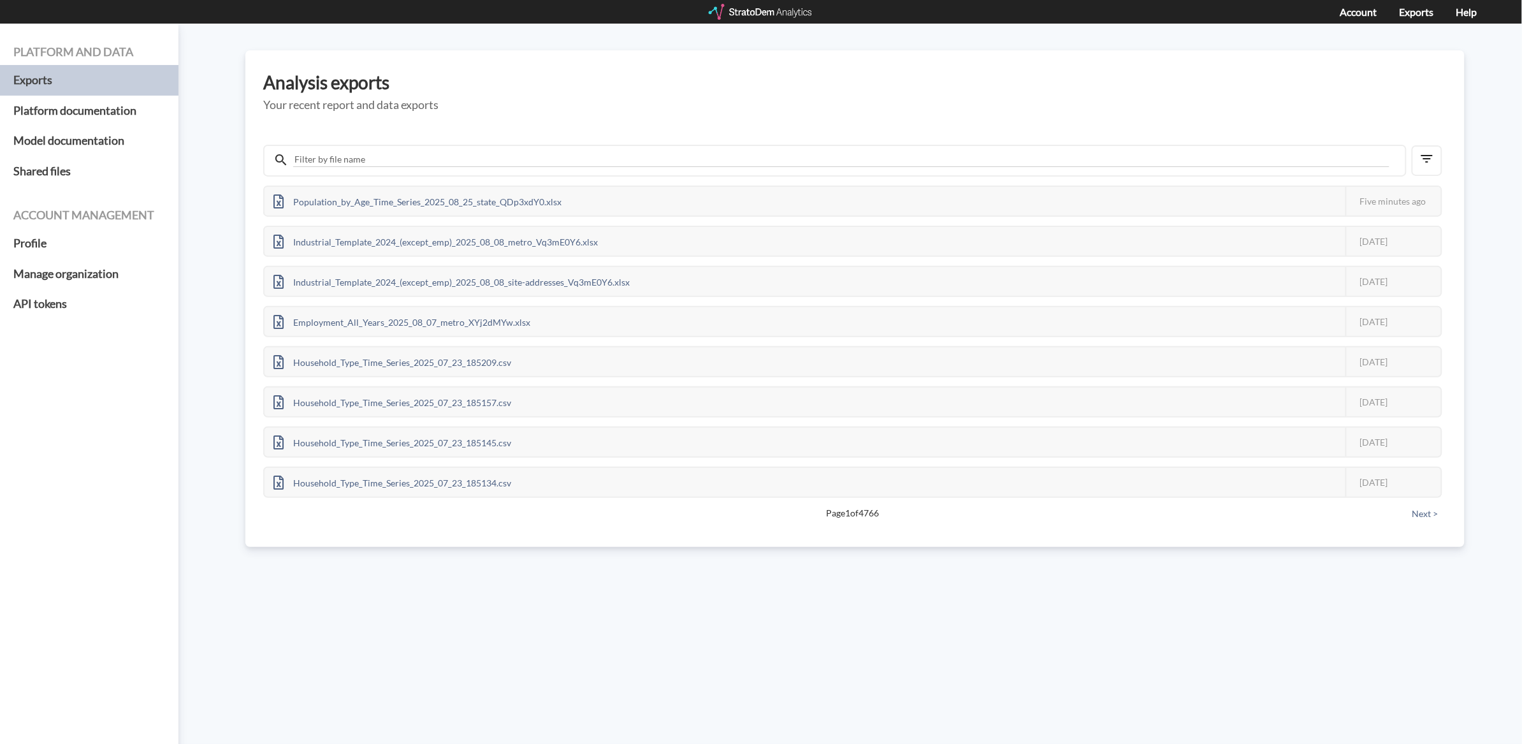 Image resolution: width=1522 pixels, height=744 pixels. I want to click on a: Manage organization, so click(89, 274).